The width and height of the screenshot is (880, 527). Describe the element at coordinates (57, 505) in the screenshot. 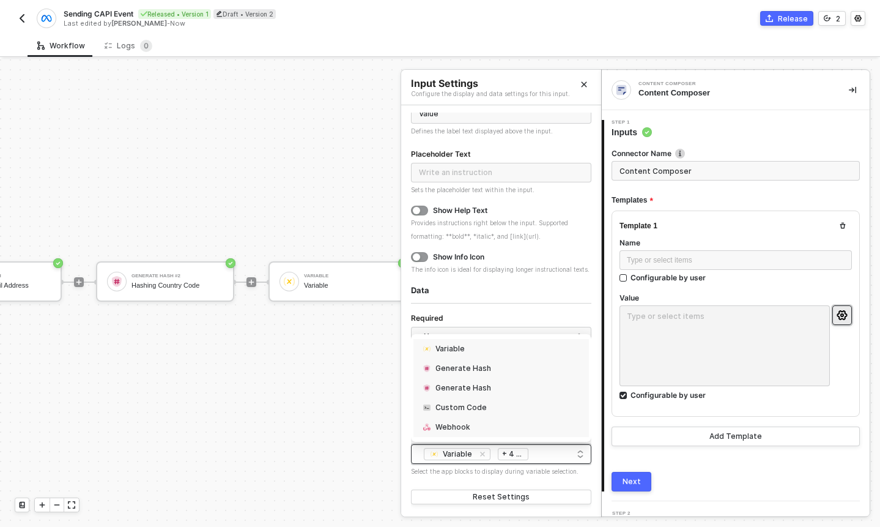

I see `span: icon-minus` at that location.